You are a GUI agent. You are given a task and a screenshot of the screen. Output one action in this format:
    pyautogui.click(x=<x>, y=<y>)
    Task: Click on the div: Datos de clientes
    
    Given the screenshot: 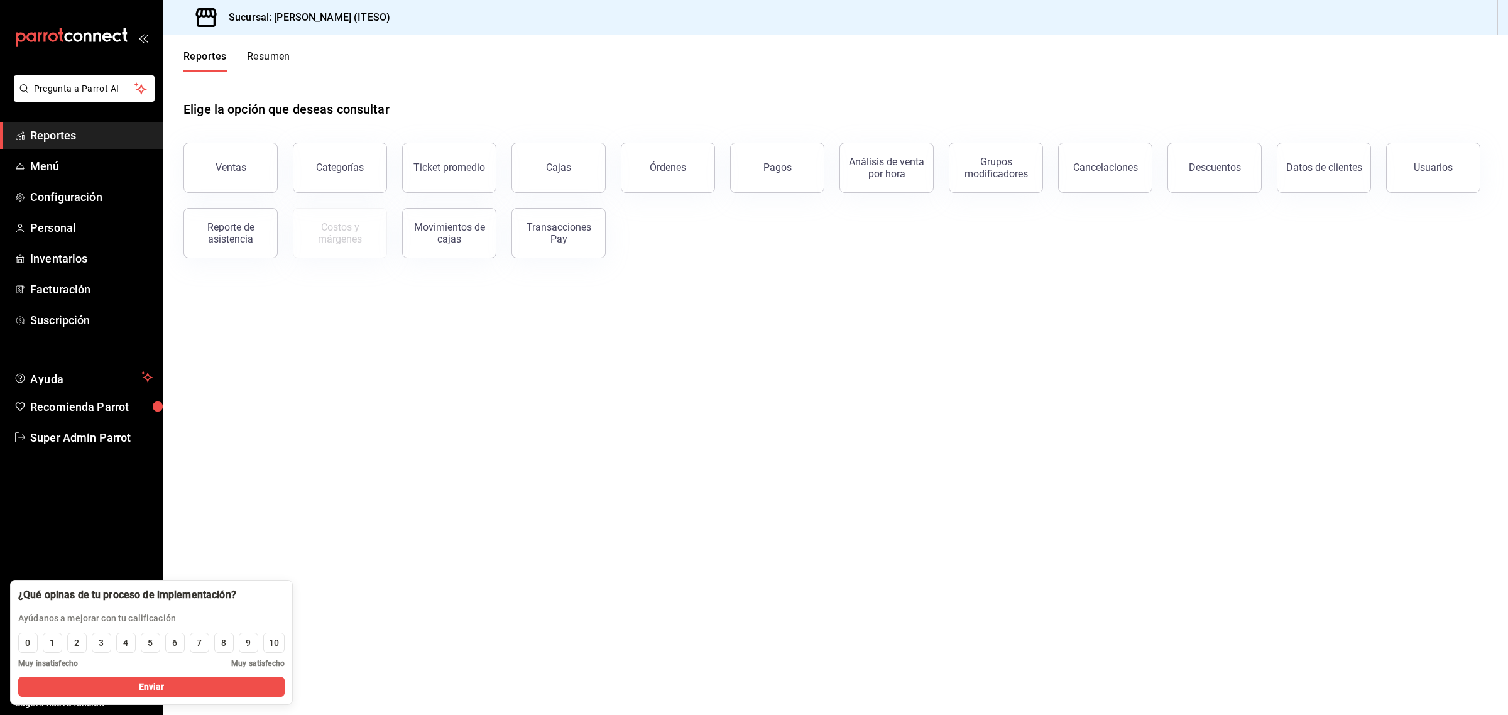 What is the action you would take?
    pyautogui.click(x=1324, y=167)
    